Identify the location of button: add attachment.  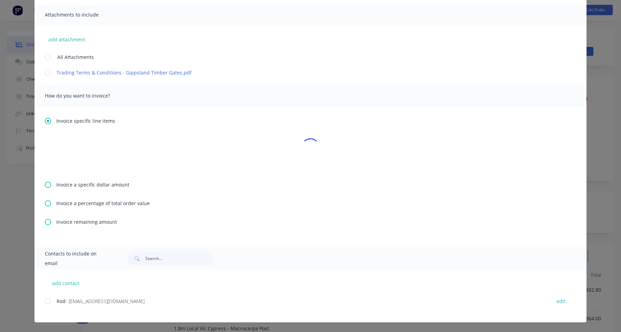
(67, 39).